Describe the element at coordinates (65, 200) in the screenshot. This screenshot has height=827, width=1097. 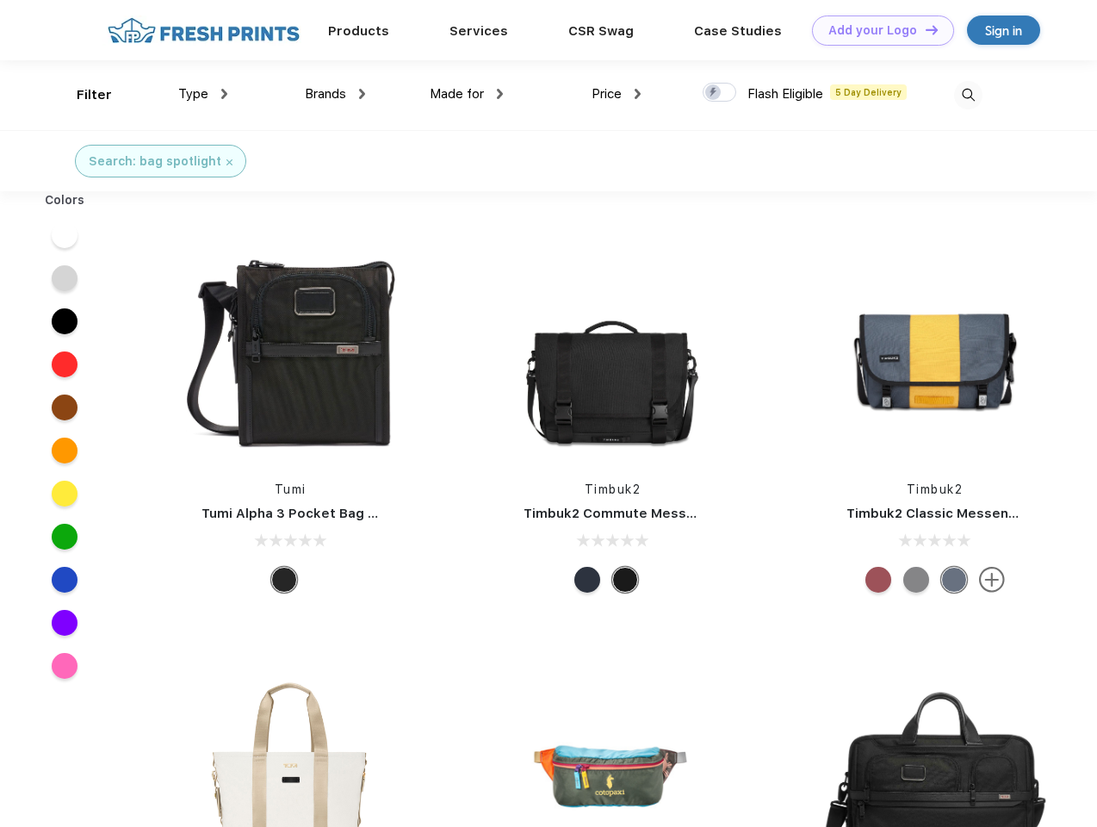
I see `div: Colors` at that location.